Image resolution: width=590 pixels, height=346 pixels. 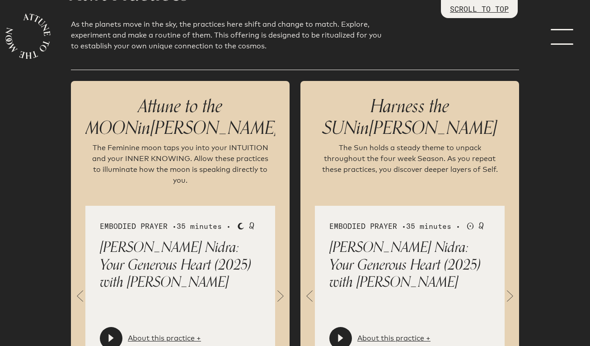 I want to click on p: The Sun holds a steady theme to unpack throughout the four week Season. As you repeat these pract..., so click(x=410, y=165).